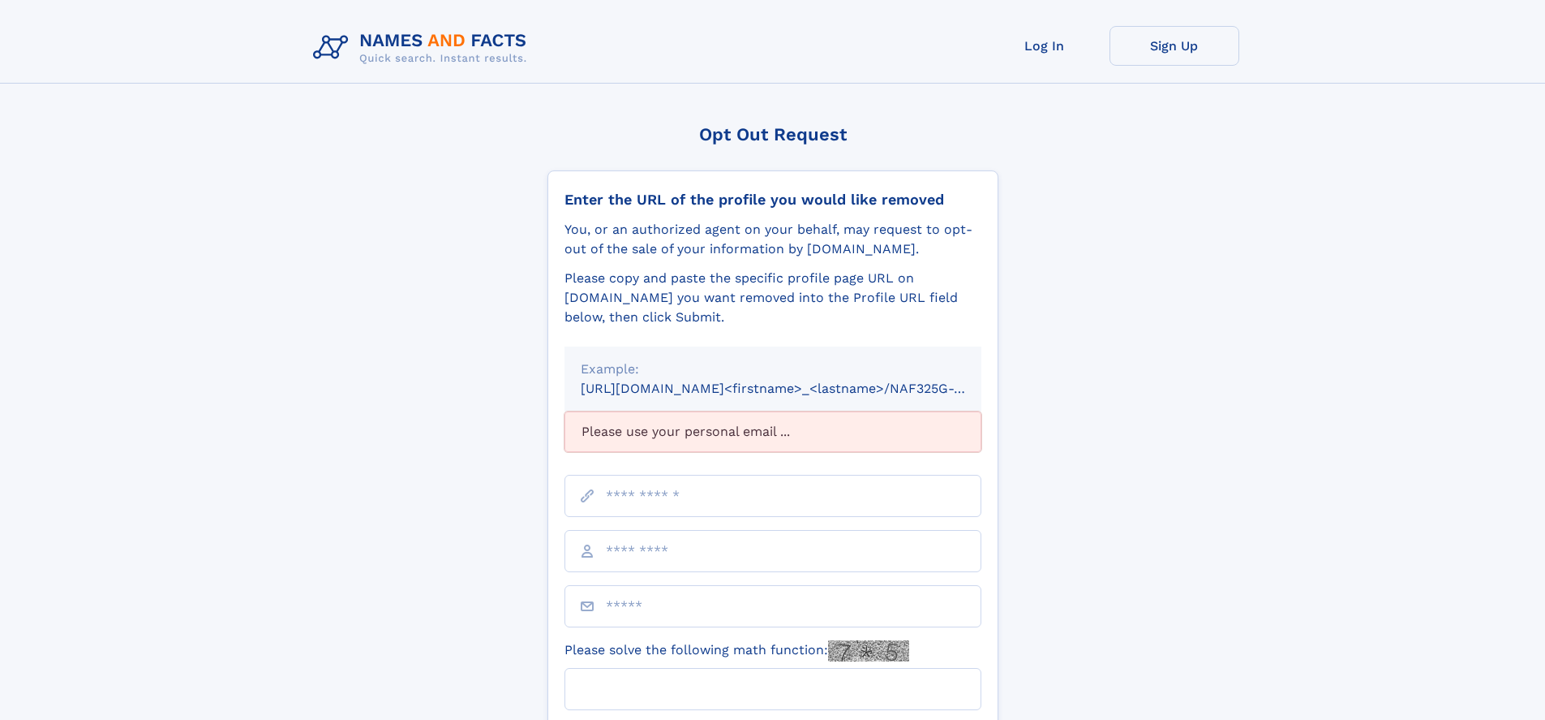 The height and width of the screenshot is (720, 1545). What do you see at coordinates (773, 200) in the screenshot?
I see `div: Enter the URL of the profile you would like removed` at bounding box center [773, 200].